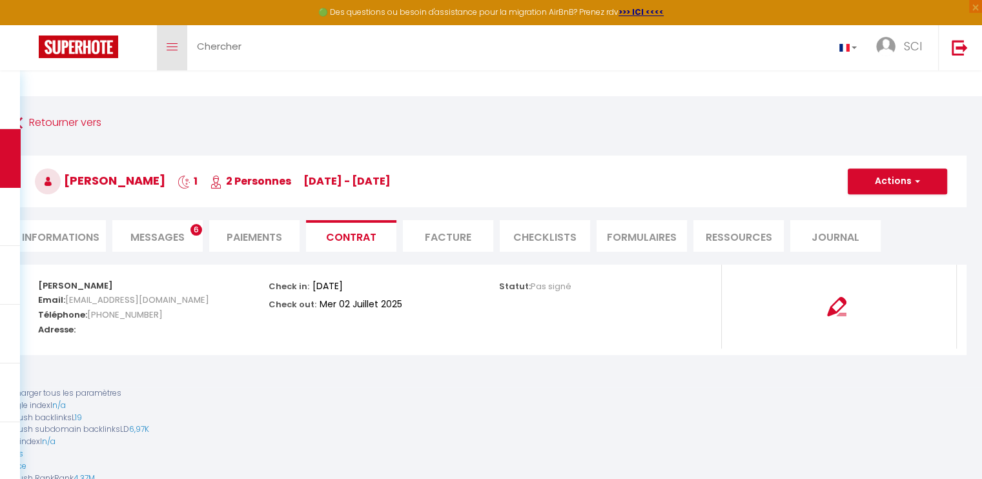 Image resolution: width=982 pixels, height=479 pixels. I want to click on button: Actions, so click(897, 181).